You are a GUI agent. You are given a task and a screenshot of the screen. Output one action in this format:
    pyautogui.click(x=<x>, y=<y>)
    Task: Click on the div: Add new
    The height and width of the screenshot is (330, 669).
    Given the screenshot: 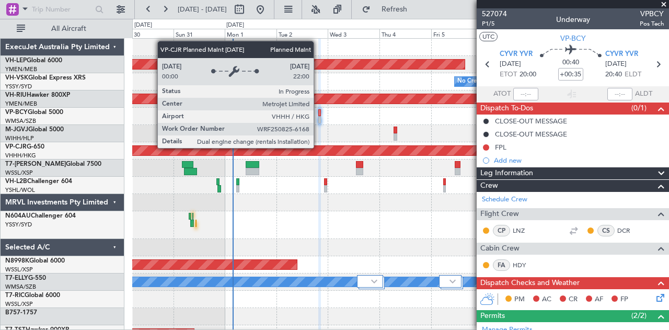 What is the action you would take?
    pyautogui.click(x=579, y=160)
    